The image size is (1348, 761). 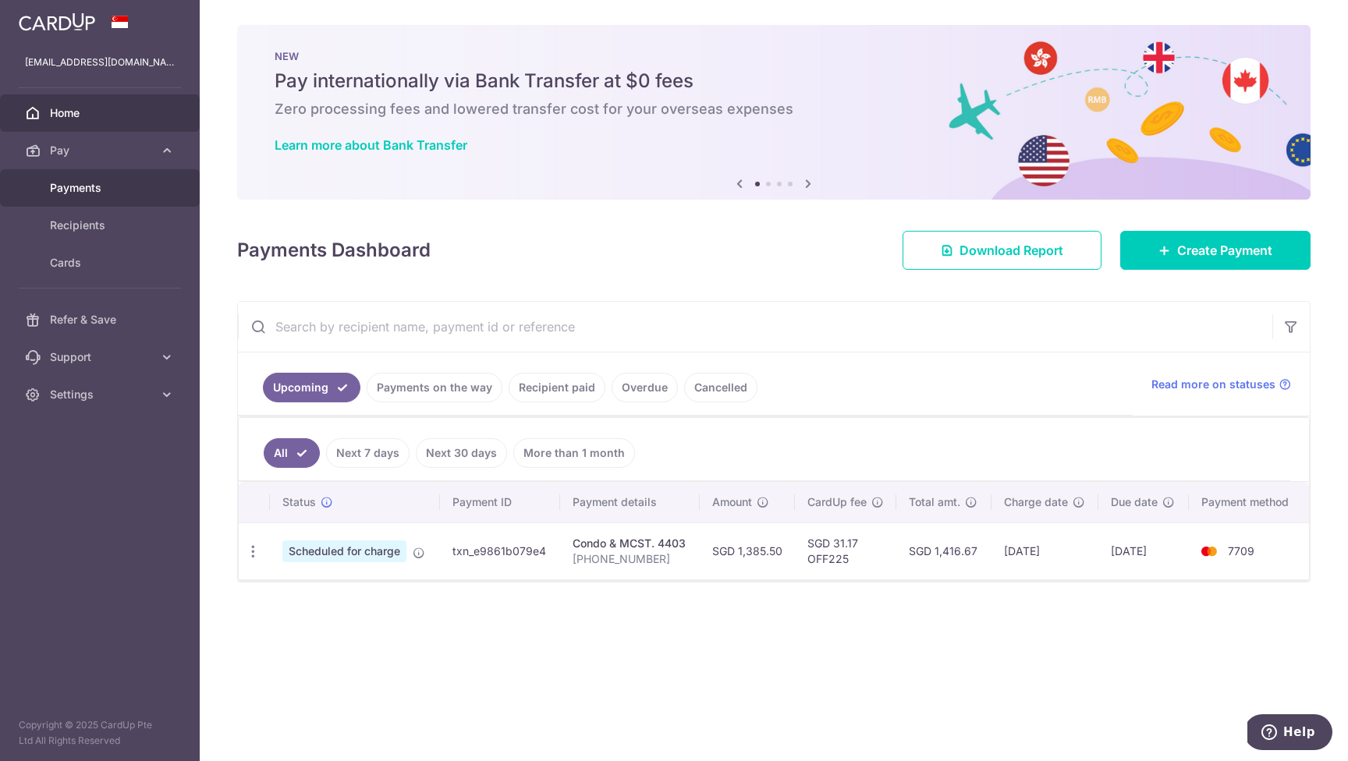 I want to click on a: Recipient paid, so click(x=557, y=388).